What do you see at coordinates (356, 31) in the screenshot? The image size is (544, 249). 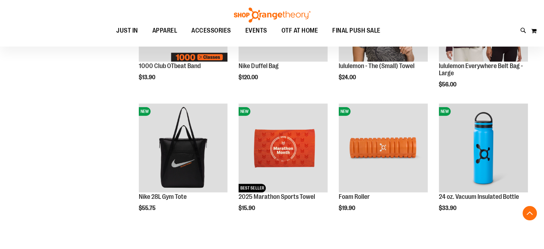 I see `a: FINAL PUSH SALE` at bounding box center [356, 31].